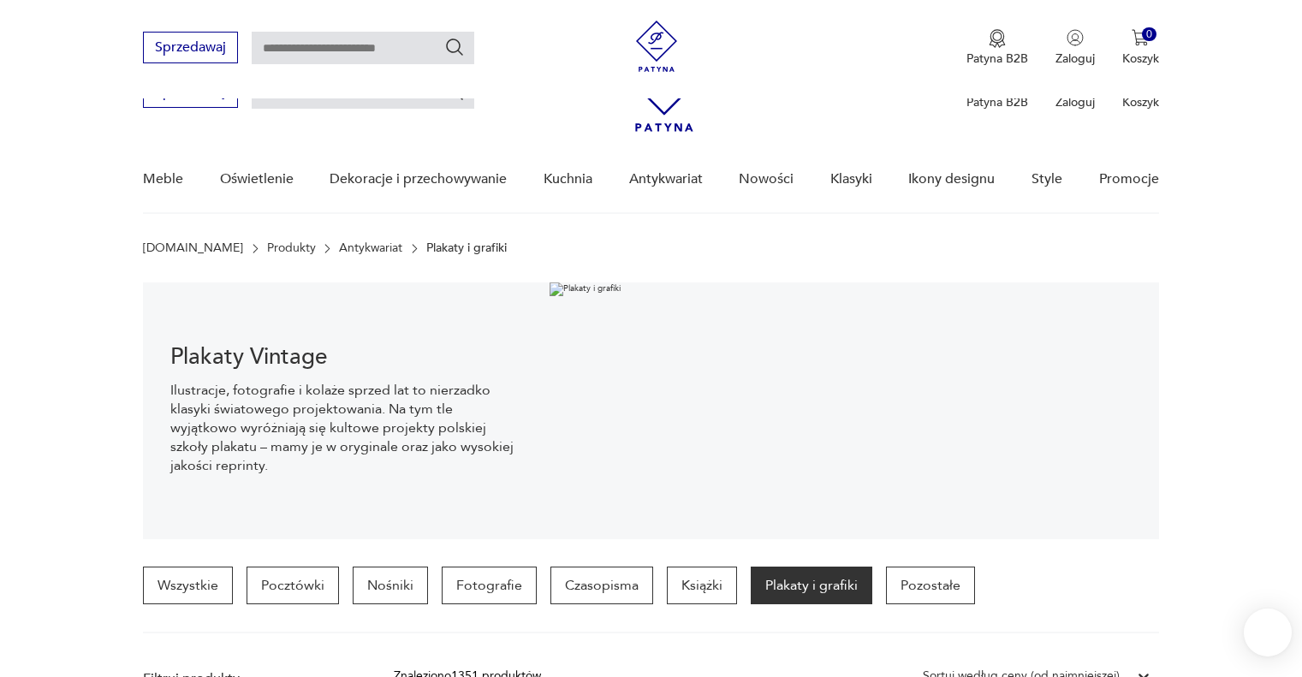  I want to click on p: Książki, so click(702, 585).